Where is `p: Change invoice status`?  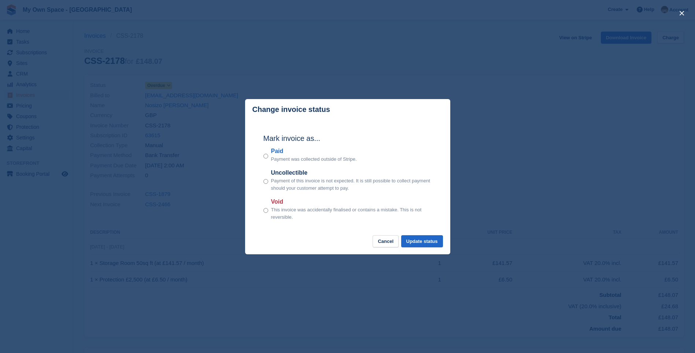 p: Change invoice status is located at coordinates (291, 109).